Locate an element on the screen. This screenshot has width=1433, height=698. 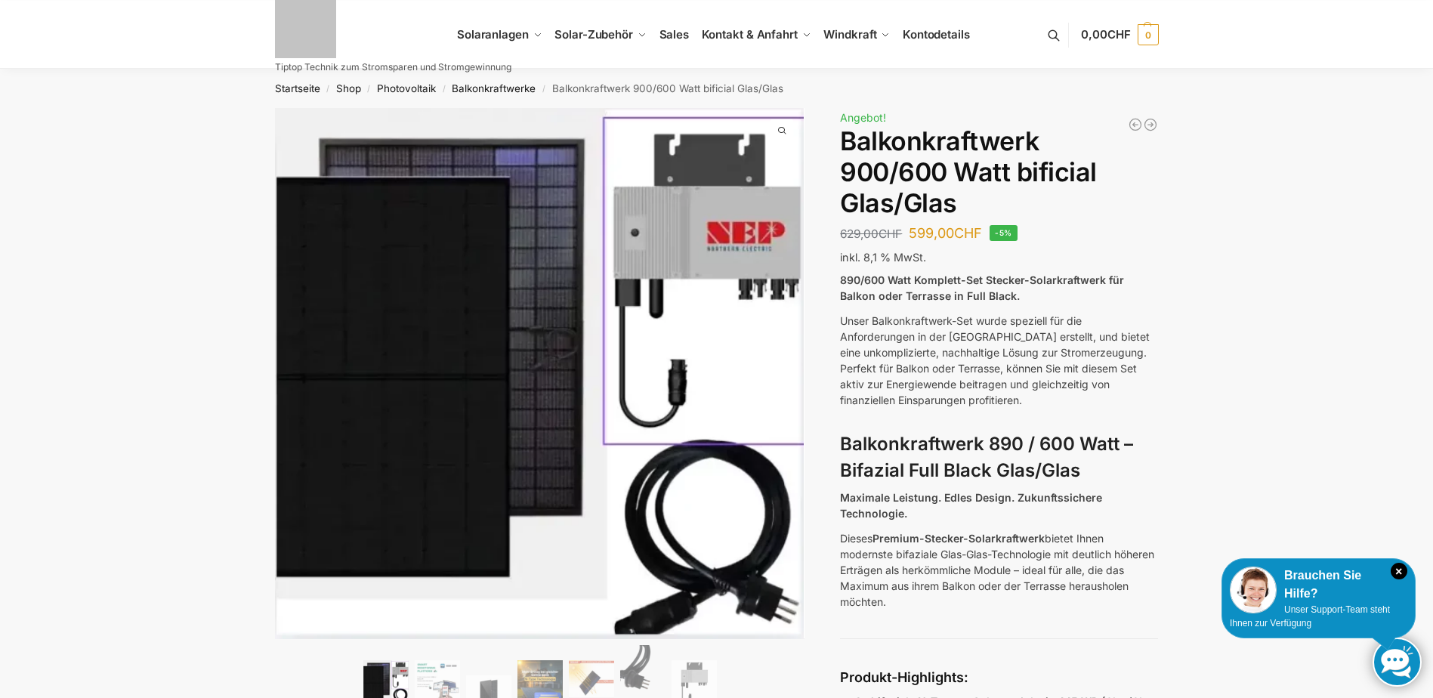
a: Flexible Solarpanels (2×240 Watt & Solar Laderegler is located at coordinates (1150, 125).